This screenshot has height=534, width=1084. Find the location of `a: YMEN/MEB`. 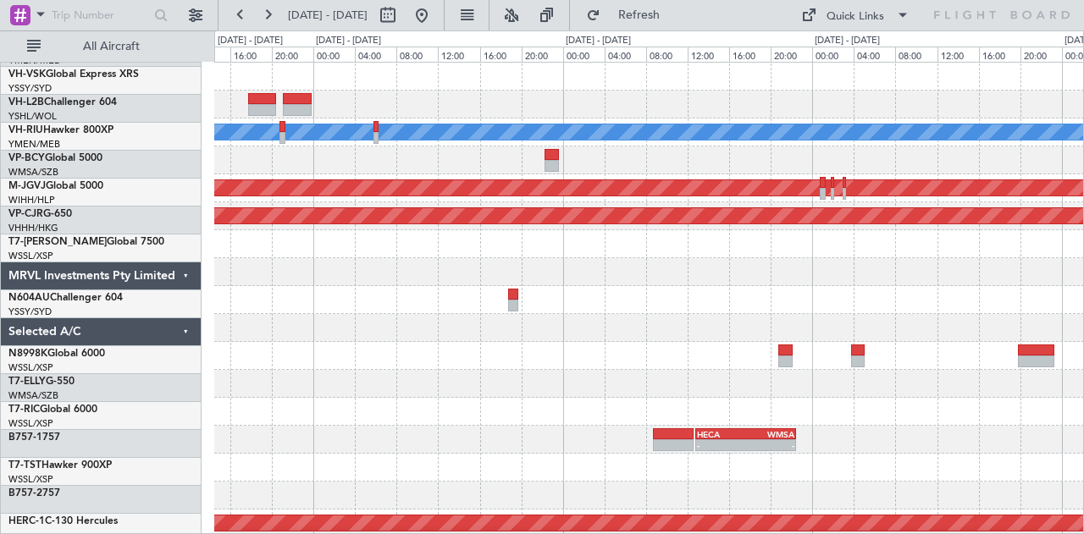

a: YMEN/MEB is located at coordinates (34, 144).